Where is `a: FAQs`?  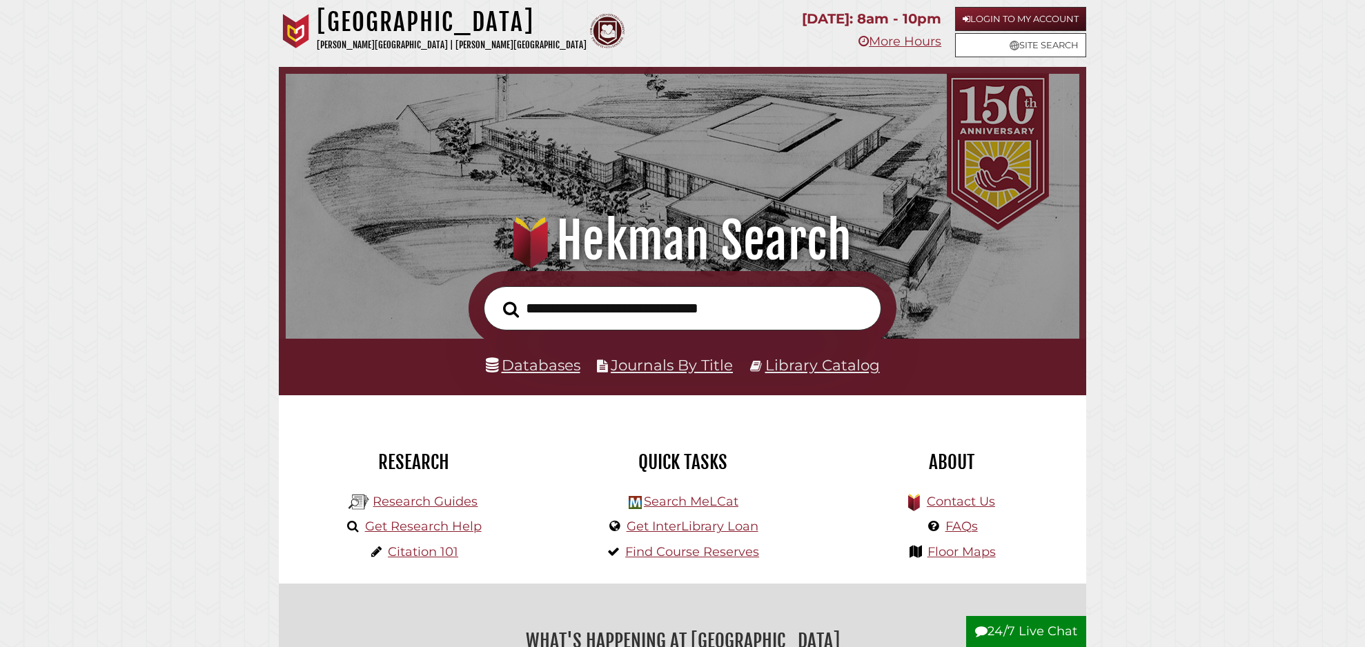
a: FAQs is located at coordinates (961, 526).